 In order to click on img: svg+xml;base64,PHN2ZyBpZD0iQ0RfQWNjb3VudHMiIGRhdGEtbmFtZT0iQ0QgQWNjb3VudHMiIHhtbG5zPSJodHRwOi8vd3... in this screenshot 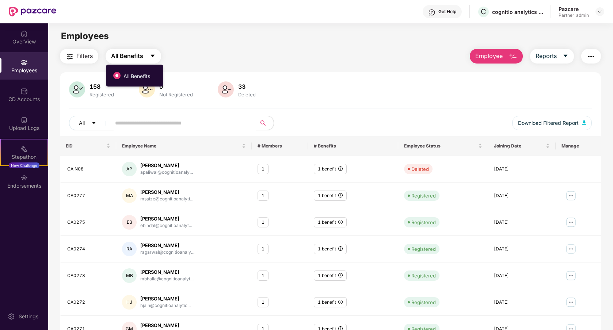, I will do `click(24, 91)`.